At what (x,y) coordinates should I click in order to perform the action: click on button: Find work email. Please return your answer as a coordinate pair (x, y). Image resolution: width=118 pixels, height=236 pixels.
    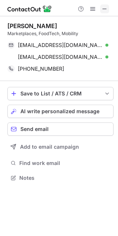
    Looking at the image, I should click on (60, 163).